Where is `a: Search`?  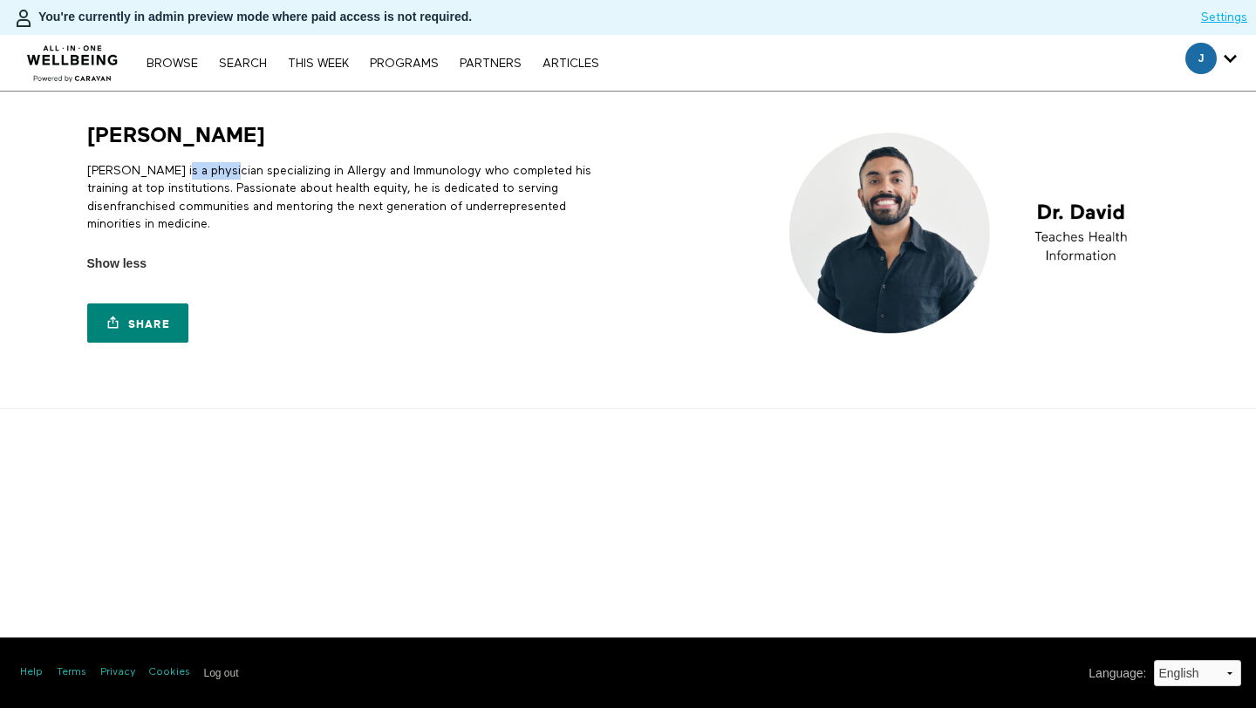
a: Search is located at coordinates (243, 64).